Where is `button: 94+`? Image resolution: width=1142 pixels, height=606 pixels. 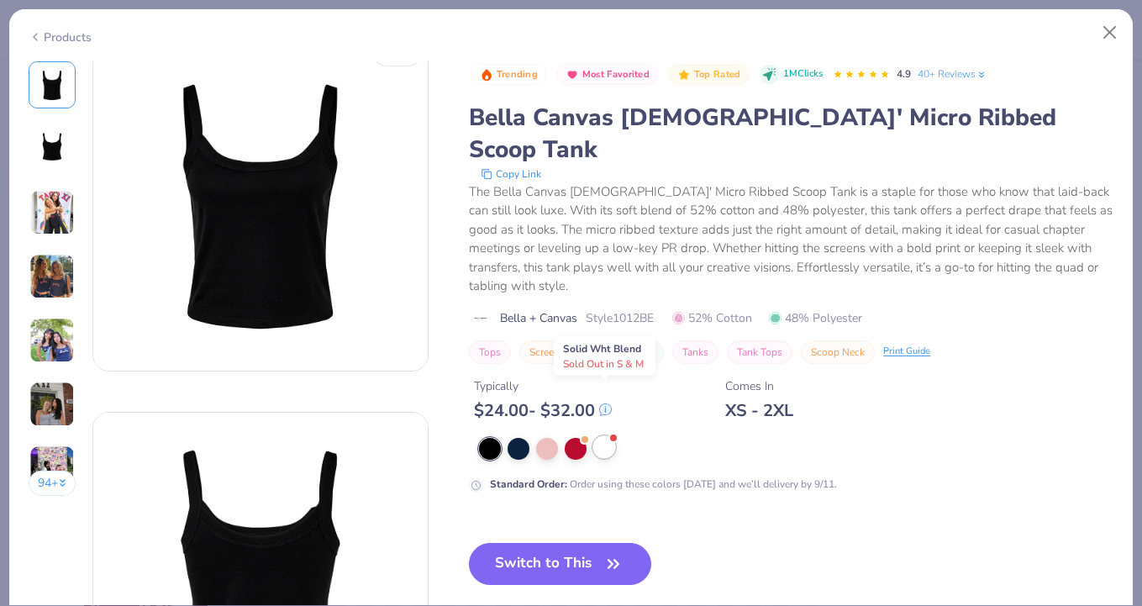 button: 94+ is located at coordinates (52, 483).